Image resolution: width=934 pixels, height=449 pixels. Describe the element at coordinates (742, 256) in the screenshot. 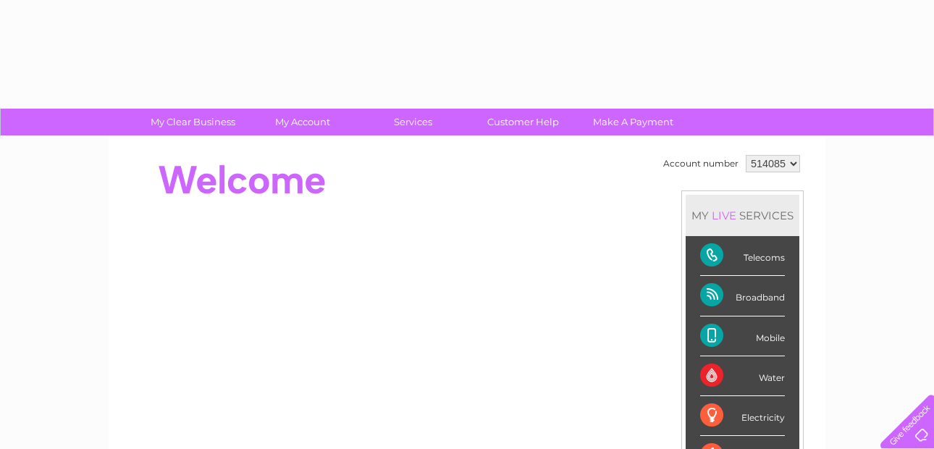

I see `div: Telecoms` at that location.